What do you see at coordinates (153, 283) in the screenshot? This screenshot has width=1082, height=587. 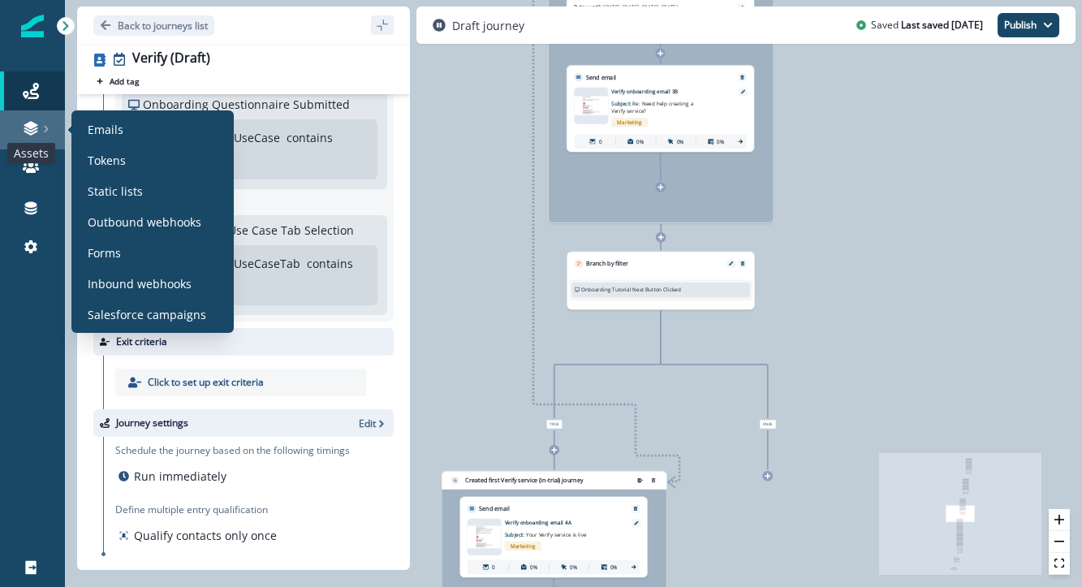 I see `a: Inbound webhooks` at bounding box center [153, 283].